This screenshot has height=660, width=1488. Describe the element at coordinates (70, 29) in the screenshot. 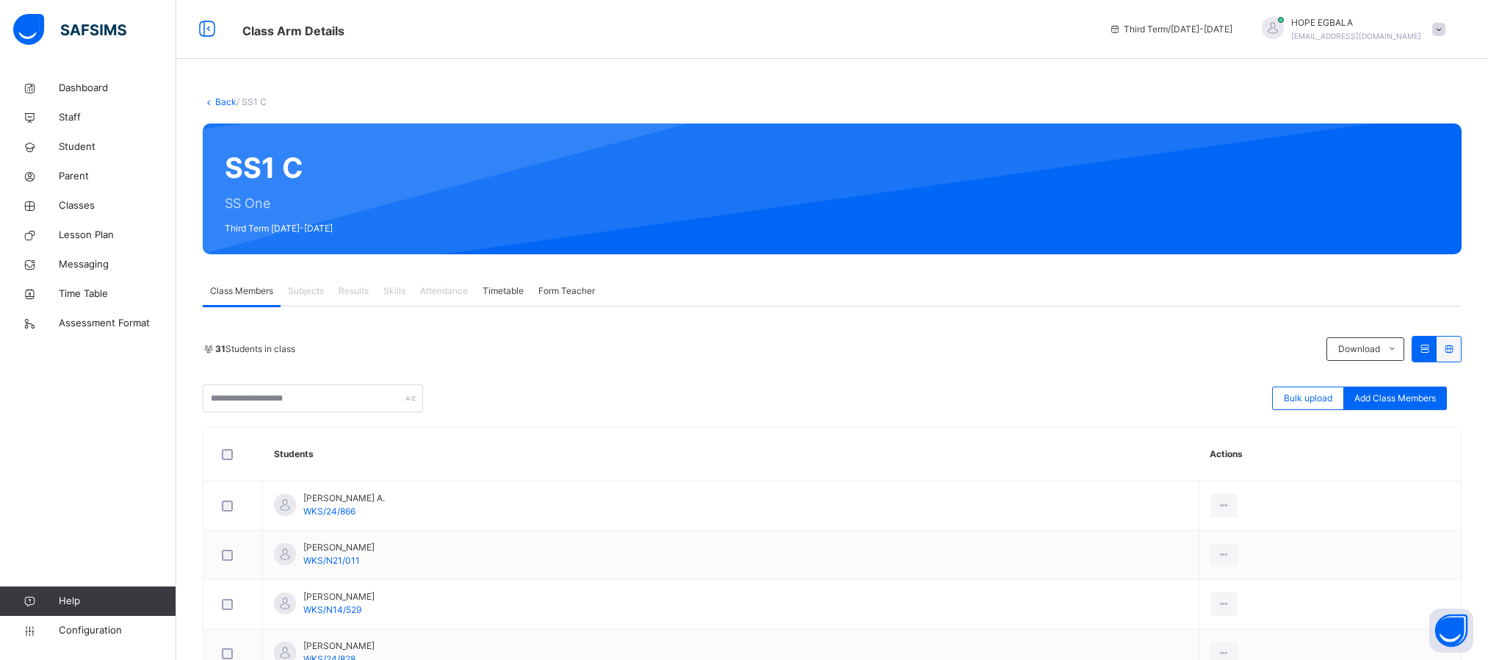

I see `img: safsims` at that location.